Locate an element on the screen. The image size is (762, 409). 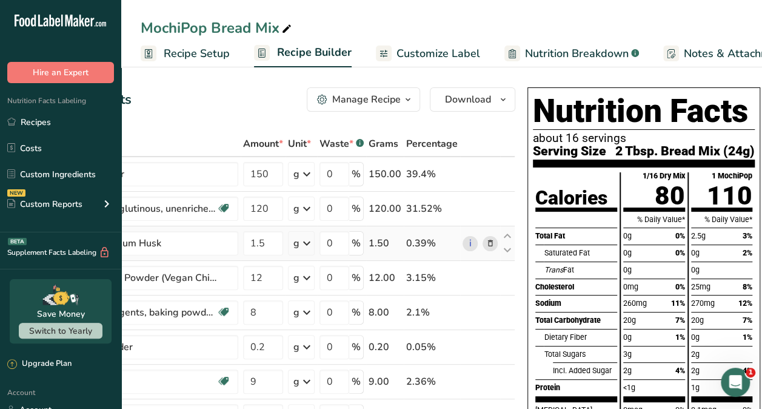
div: 150.00 is located at coordinates (385, 174).